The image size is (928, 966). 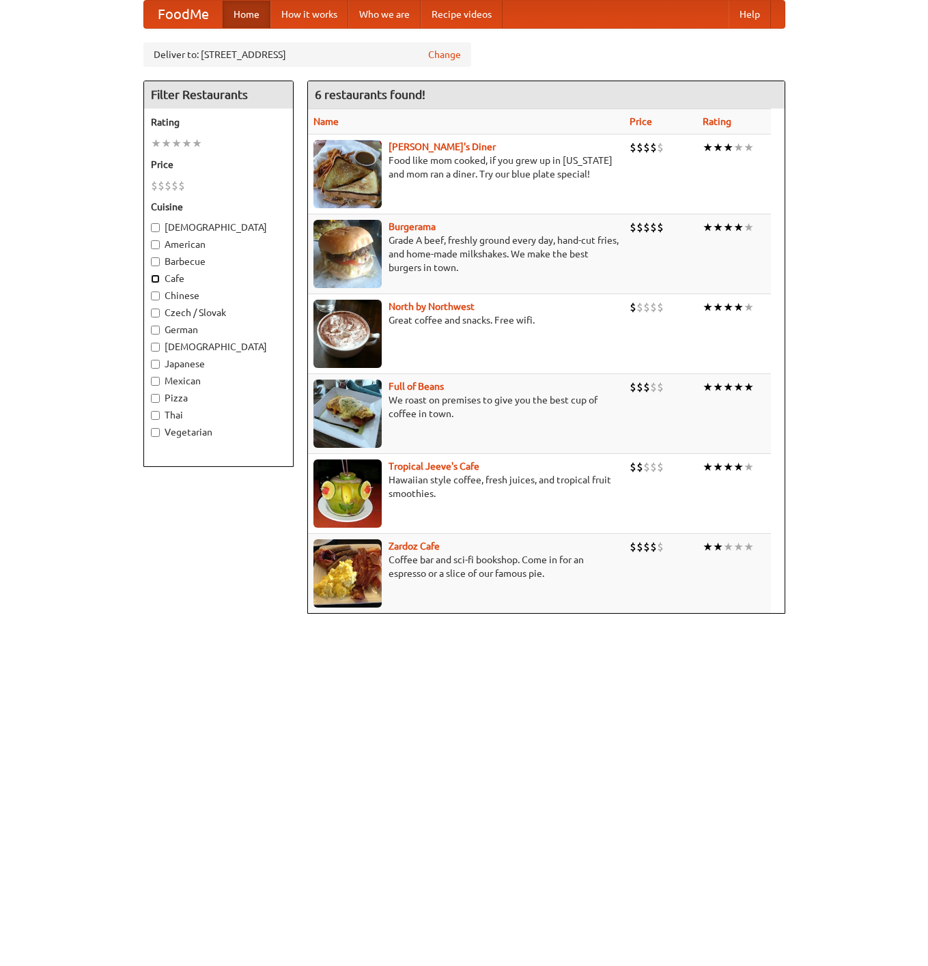 What do you see at coordinates (219, 279) in the screenshot?
I see `label: Cafe` at bounding box center [219, 279].